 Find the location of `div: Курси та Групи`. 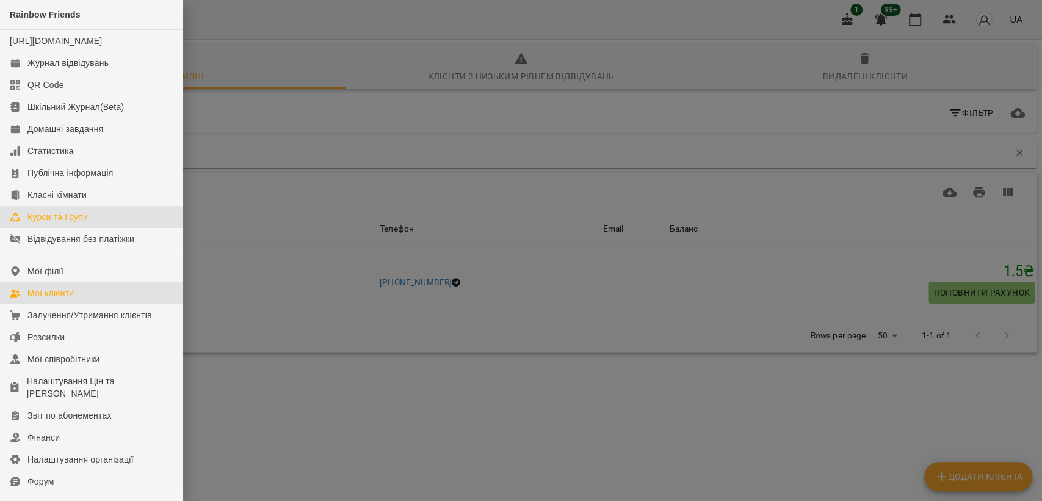

div: Курси та Групи is located at coordinates (57, 217).